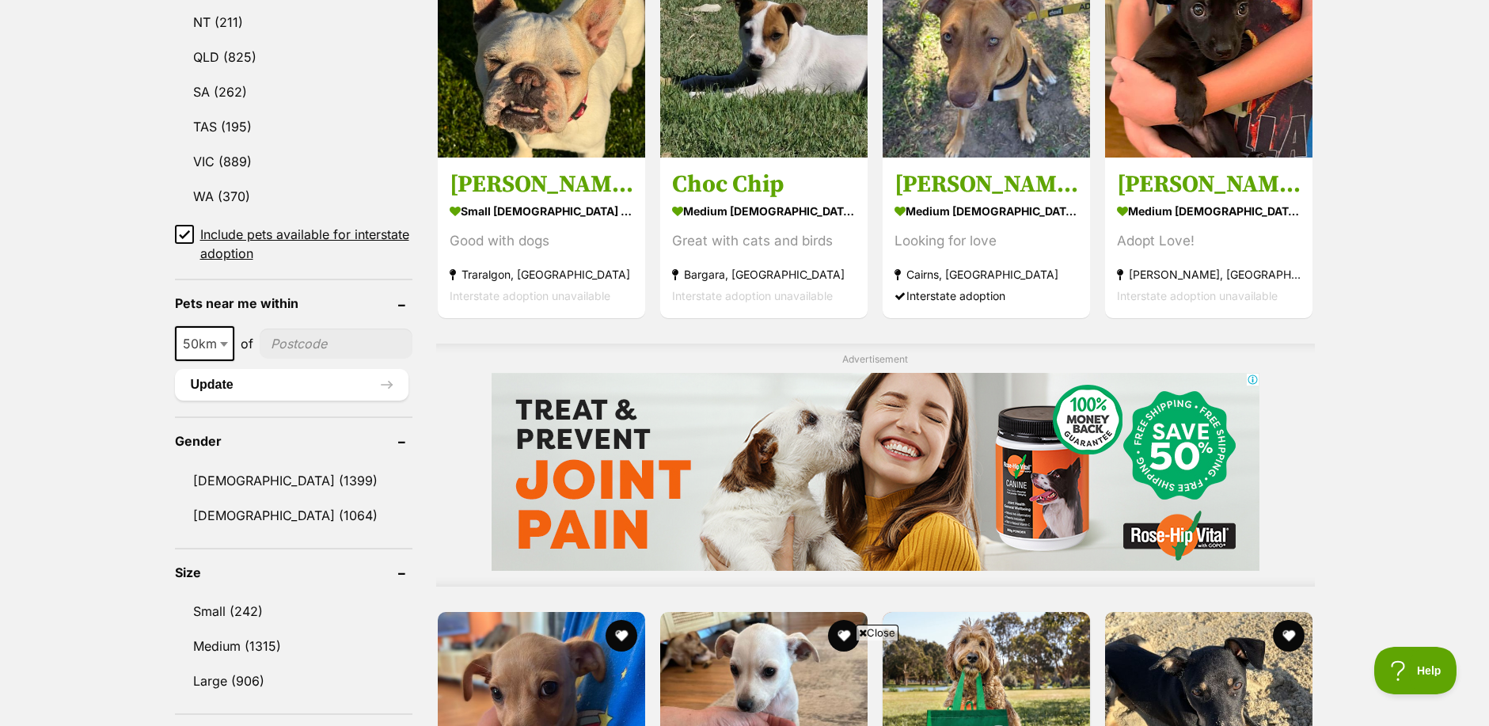  What do you see at coordinates (294, 92) in the screenshot?
I see `a: SA (262)` at bounding box center [294, 92].